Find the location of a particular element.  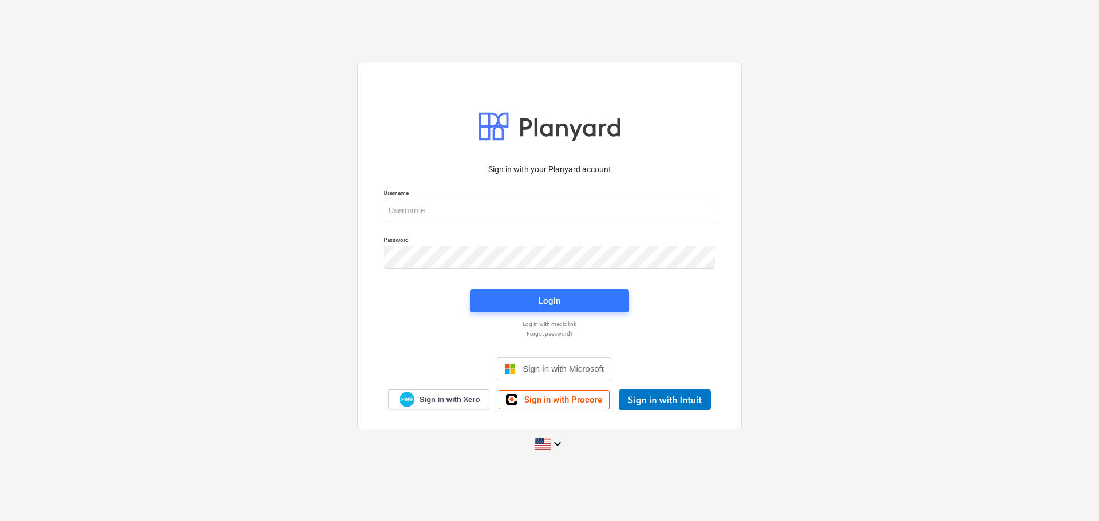

span: Sign in with Microsoft is located at coordinates (563, 369).